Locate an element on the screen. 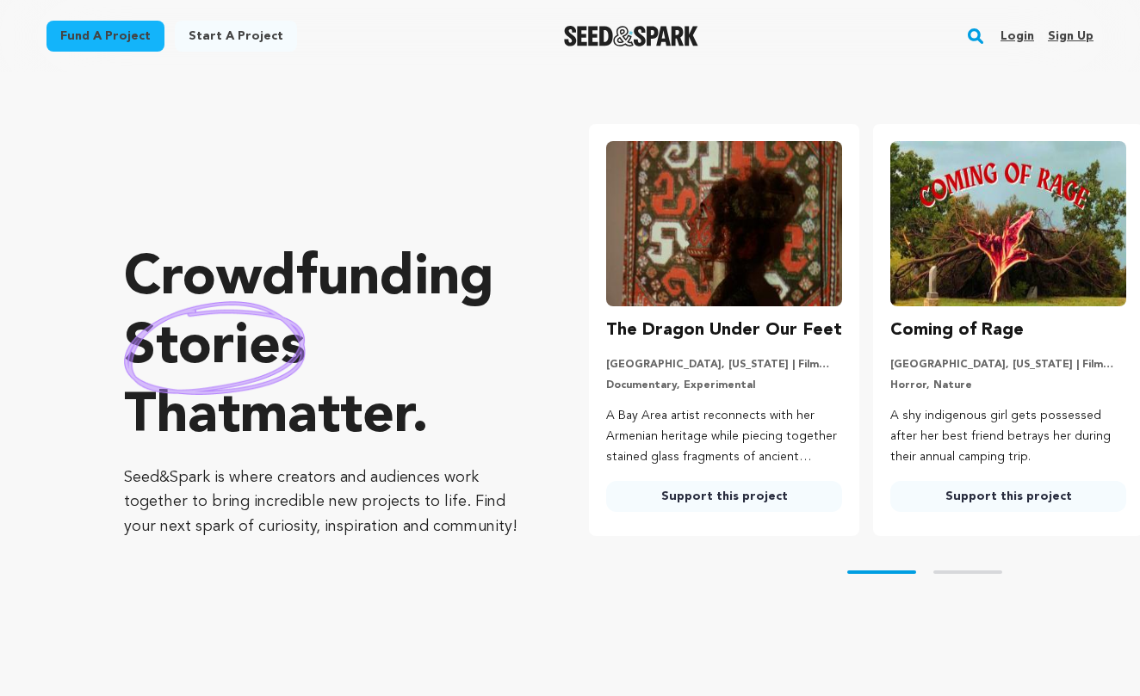 This screenshot has width=1140, height=696. p: A shy indigenous girl gets possessed after her best friend betrays her during their annual campin... is located at coordinates (1008, 436).